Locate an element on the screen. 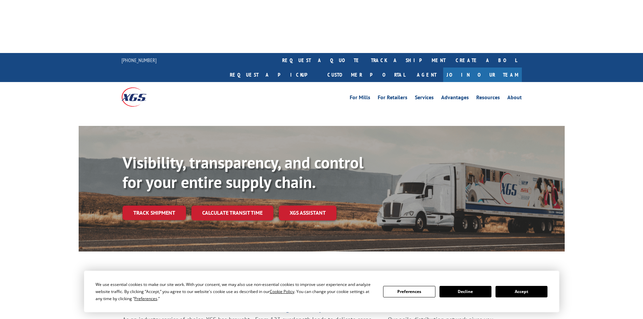  div: Cookie Consent Prompt is located at coordinates (322, 291).